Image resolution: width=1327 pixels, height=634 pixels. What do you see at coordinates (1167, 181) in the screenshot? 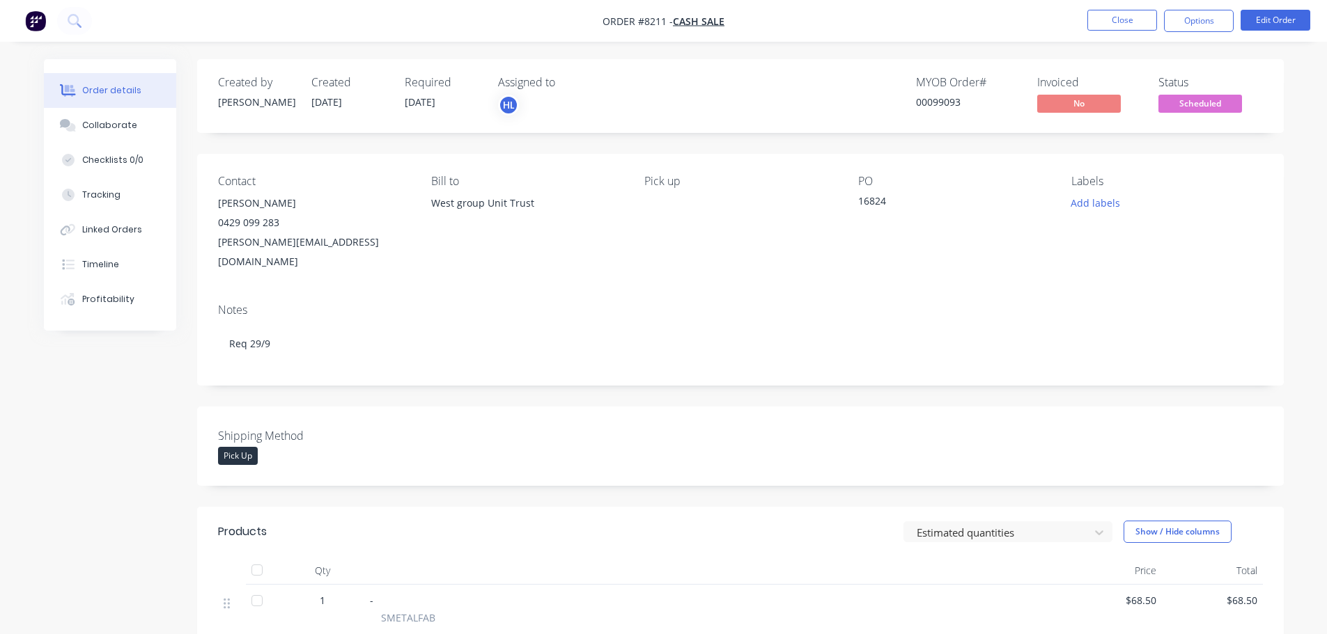
I see `div: Labels` at bounding box center [1167, 181].